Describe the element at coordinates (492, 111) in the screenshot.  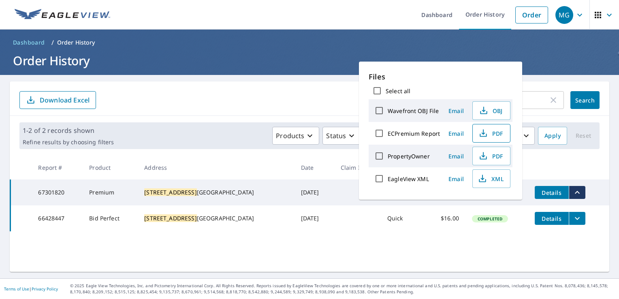
I see `button: OBJ` at that location.